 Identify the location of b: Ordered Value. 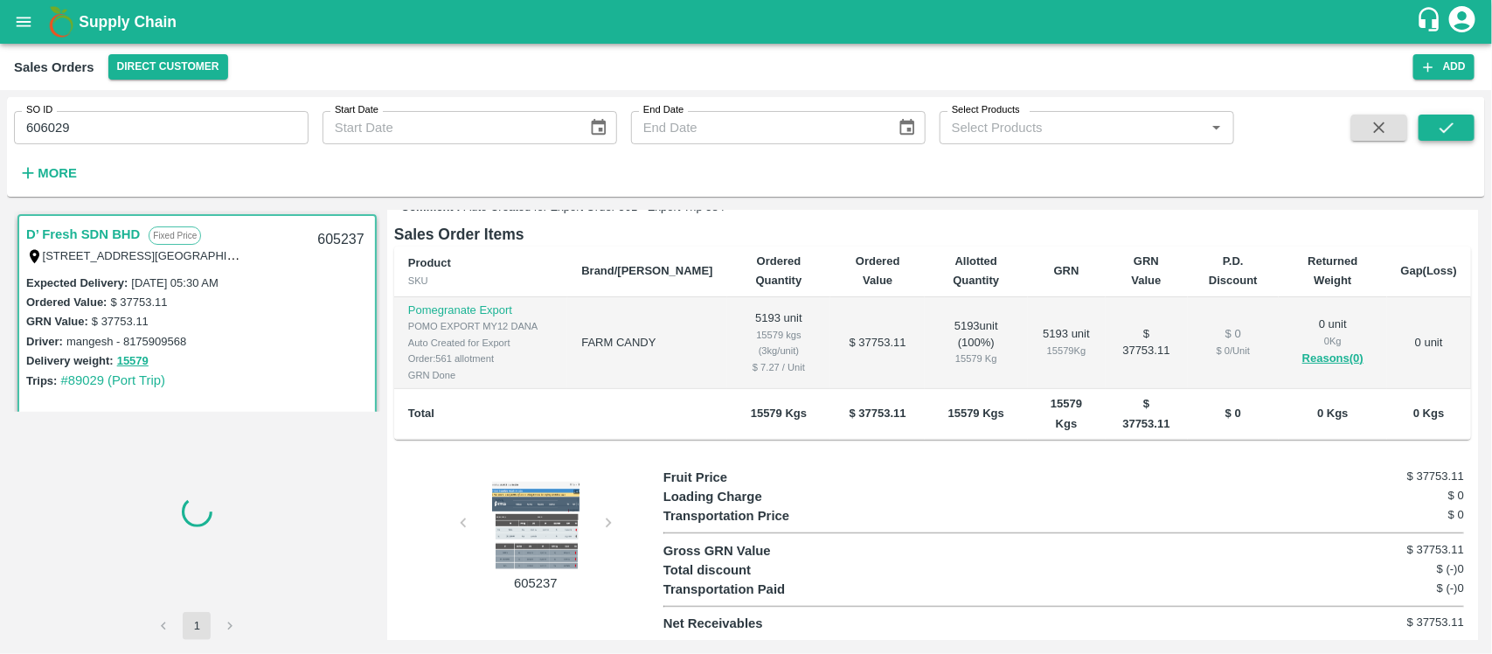
(878, 270).